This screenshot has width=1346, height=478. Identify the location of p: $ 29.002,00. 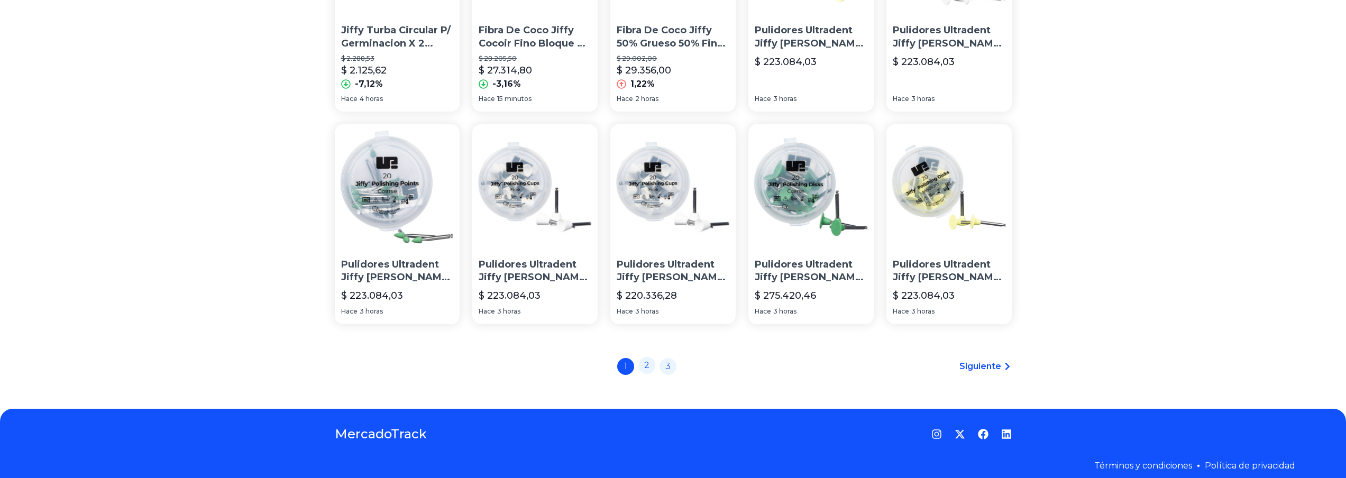
(673, 59).